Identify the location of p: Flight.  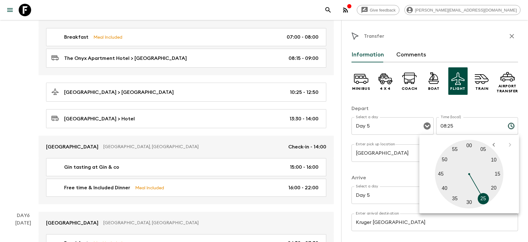
(458, 88).